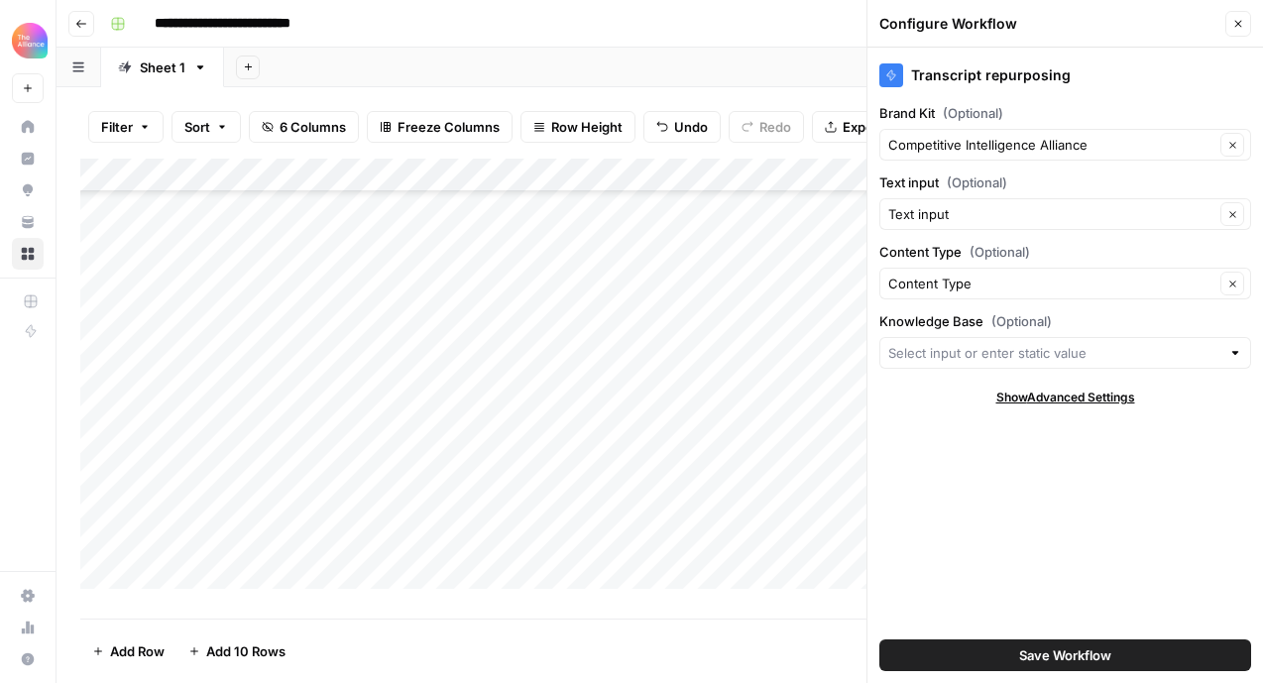  What do you see at coordinates (1065, 655) in the screenshot?
I see `span: Save Workflow` at bounding box center [1065, 655].